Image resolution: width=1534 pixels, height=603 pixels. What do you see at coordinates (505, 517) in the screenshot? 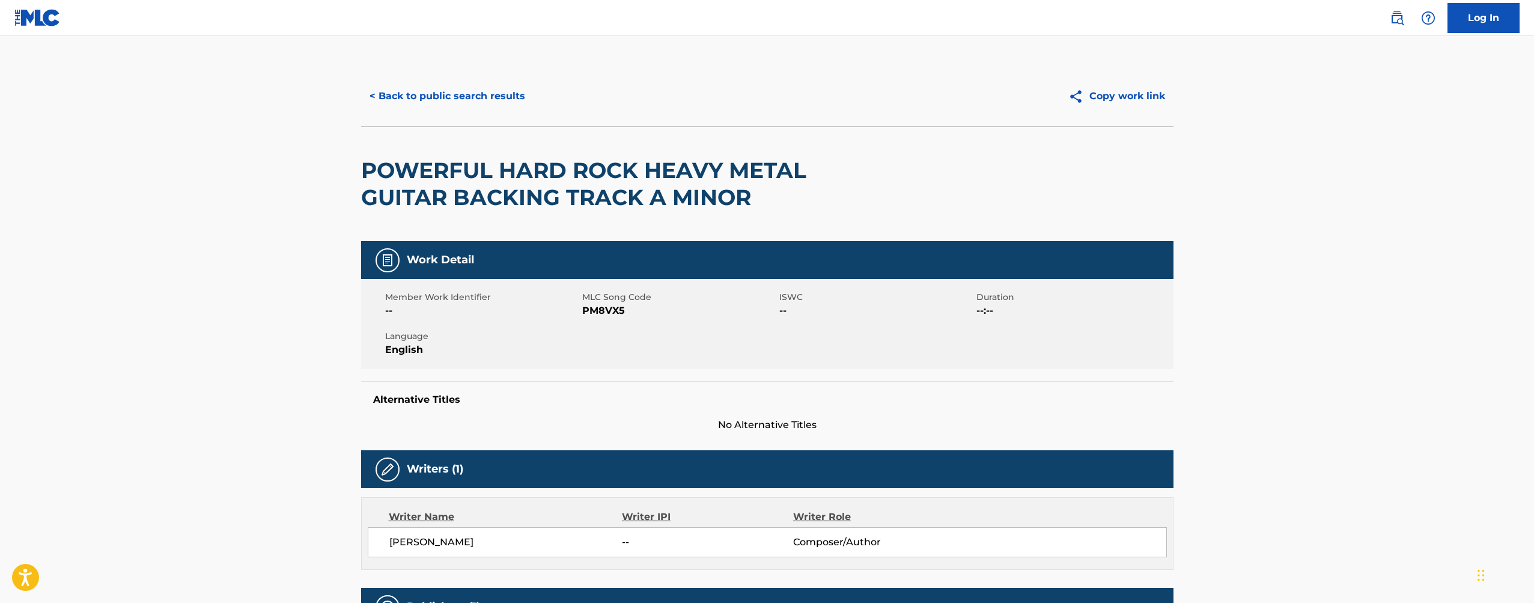
I see `div: Writer Name` at bounding box center [505, 517].